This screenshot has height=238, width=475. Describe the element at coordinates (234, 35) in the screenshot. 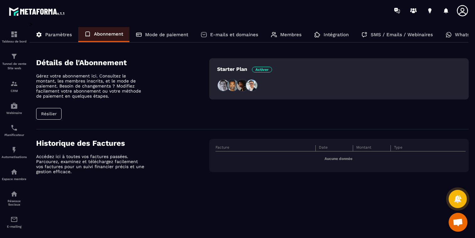

I see `p: E-mails et domaines` at that location.